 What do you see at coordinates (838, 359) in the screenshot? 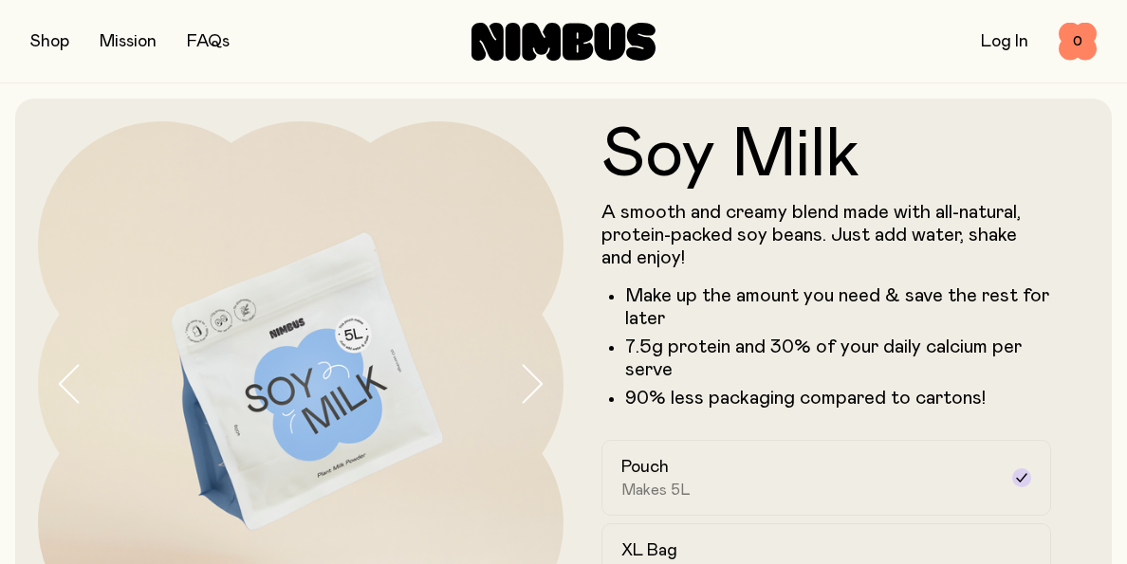
I see `li: 7.5g protein and 30% of your daily calcium per serve` at bounding box center [838, 359].